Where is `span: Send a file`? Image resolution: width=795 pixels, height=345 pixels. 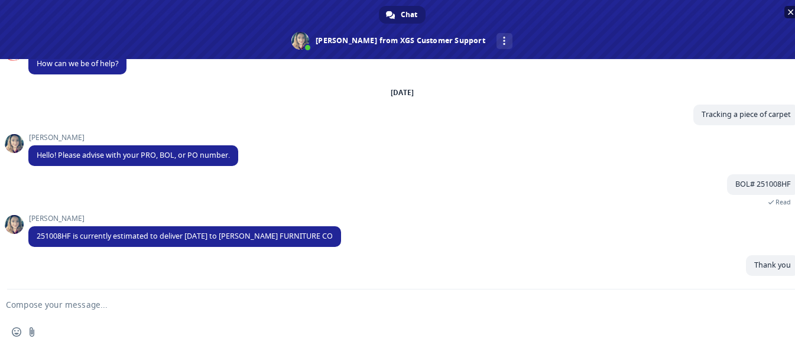 span: Send a file is located at coordinates (32, 332).